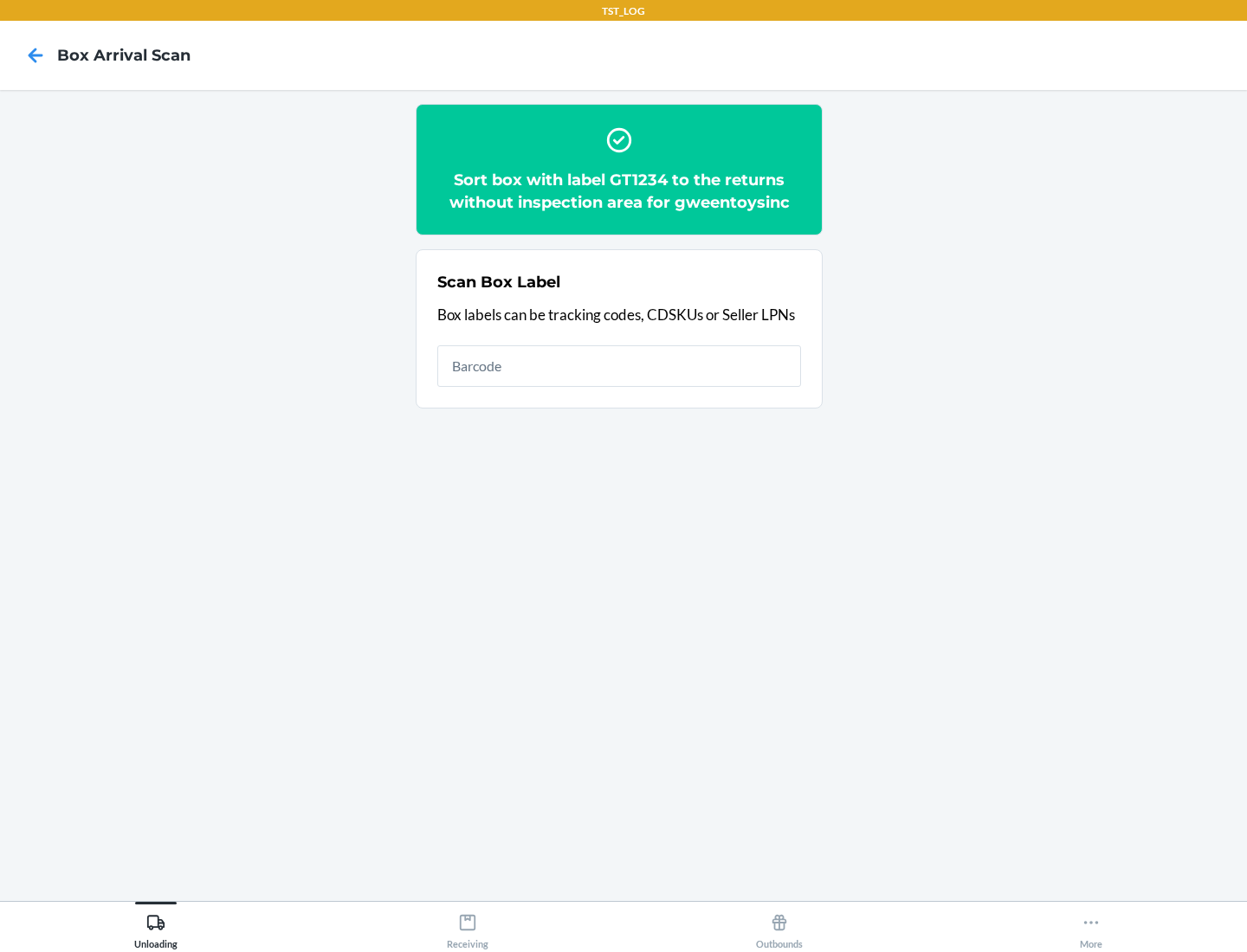 The width and height of the screenshot is (1247, 952). What do you see at coordinates (499, 282) in the screenshot?
I see `h2: Scan Box Label` at bounding box center [499, 282].